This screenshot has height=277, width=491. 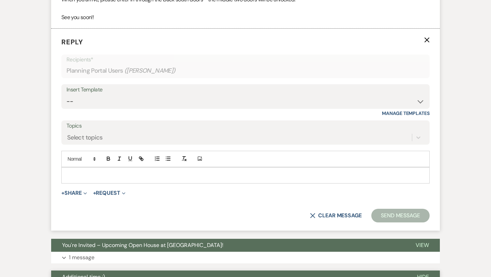 What do you see at coordinates (422, 245) in the screenshot?
I see `button: View` at bounding box center [422, 245].